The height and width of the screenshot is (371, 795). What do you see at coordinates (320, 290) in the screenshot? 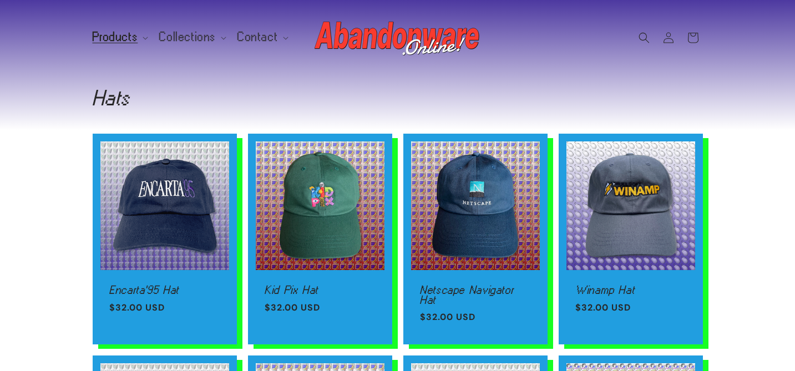
I see `a: Kid Pix Hat` at bounding box center [320, 290].